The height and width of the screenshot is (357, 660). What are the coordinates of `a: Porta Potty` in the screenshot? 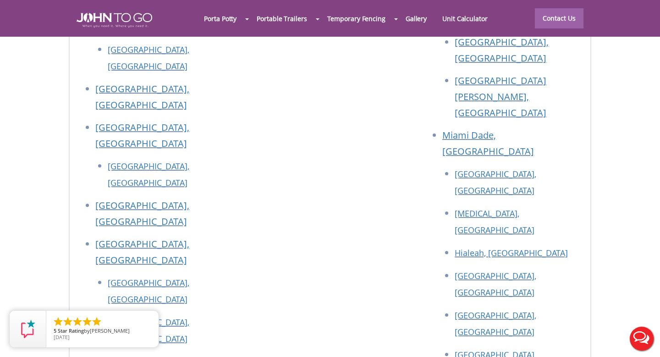 It's located at (220, 18).